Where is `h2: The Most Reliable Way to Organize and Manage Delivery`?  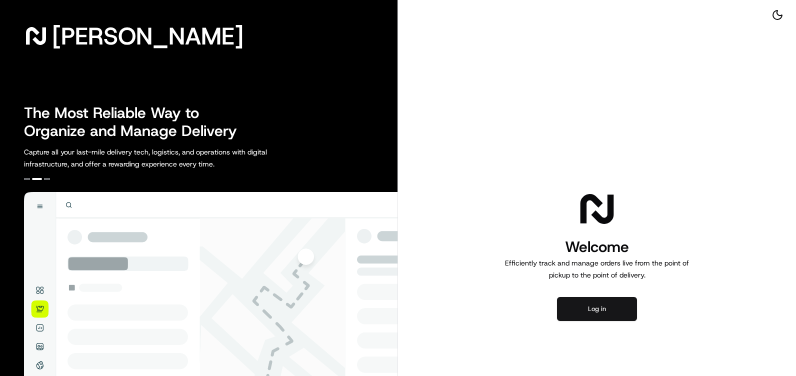
h2: The Most Reliable Way to Organize and Manage Delivery is located at coordinates (136, 122).